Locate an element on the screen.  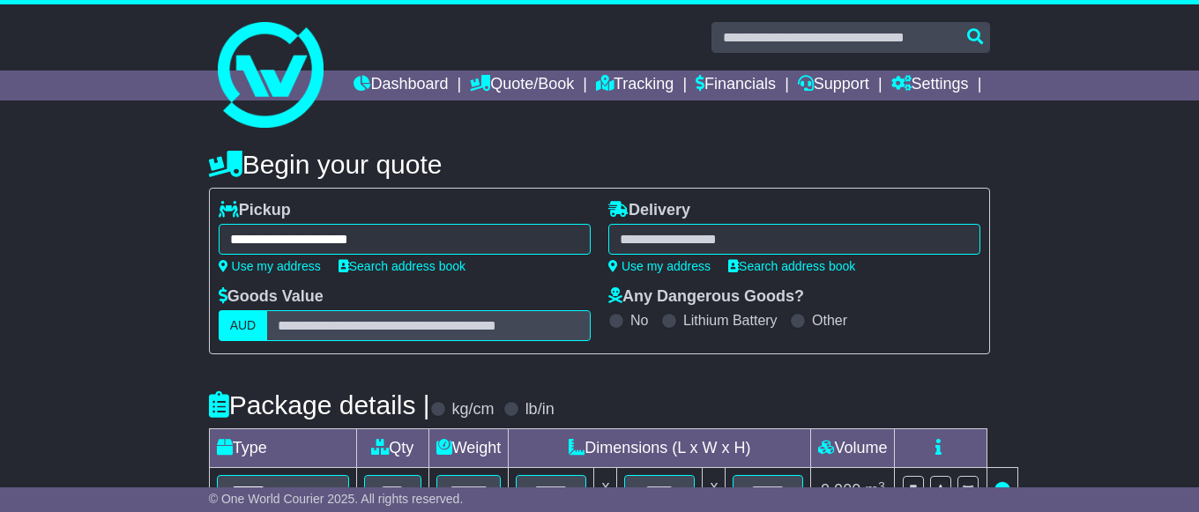
a: Quote/Book is located at coordinates (522, 86).